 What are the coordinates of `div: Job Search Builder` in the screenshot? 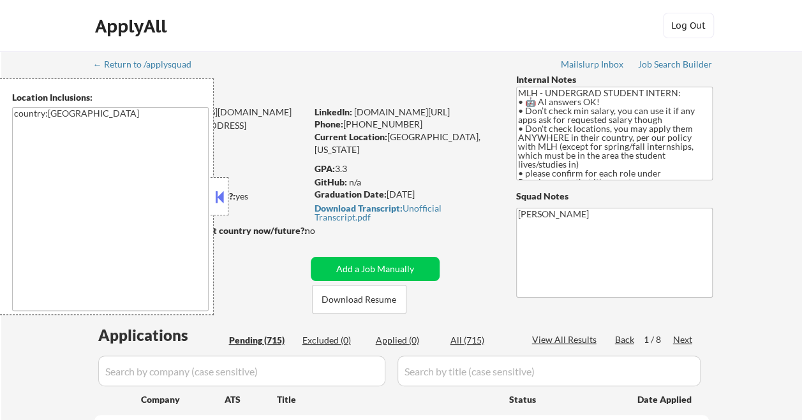 It's located at (675, 64).